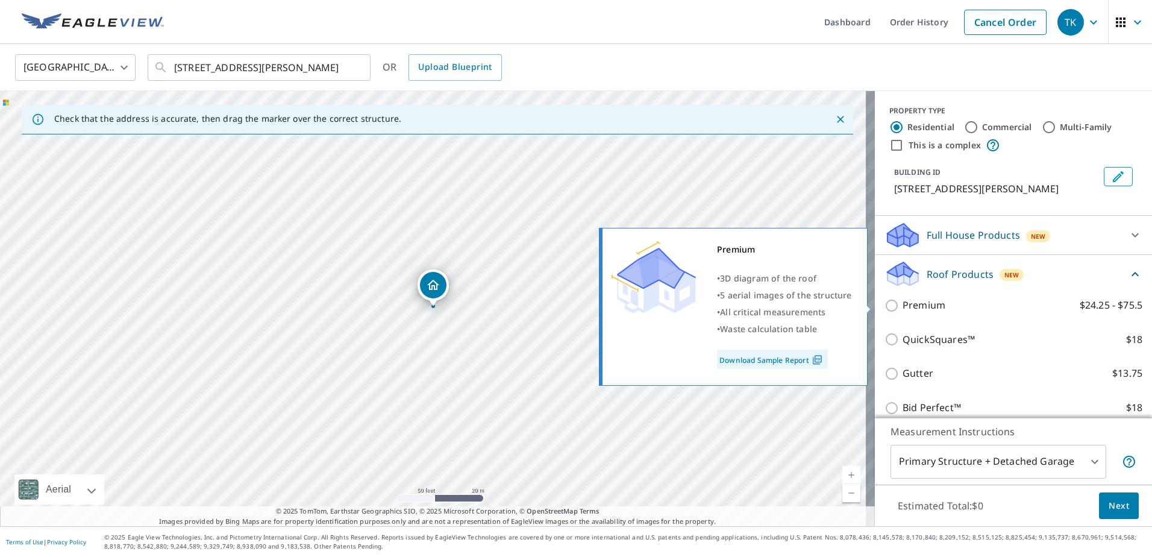  I want to click on div: OR, so click(442, 67).